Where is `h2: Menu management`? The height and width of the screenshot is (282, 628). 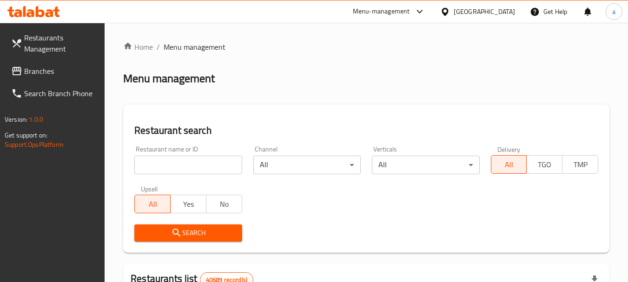
h2: Menu management is located at coordinates (169, 79).